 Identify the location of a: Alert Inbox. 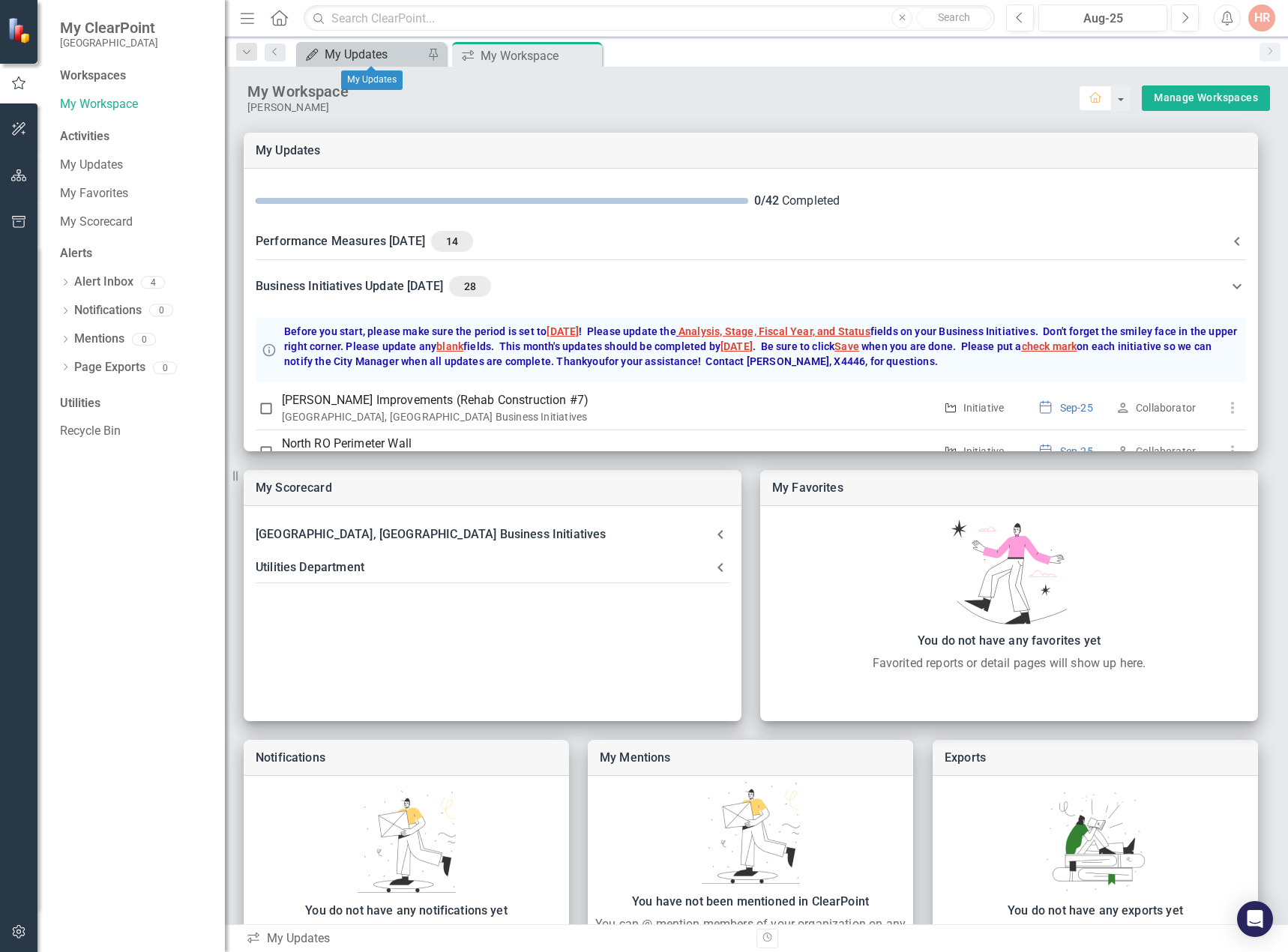
(104, 281).